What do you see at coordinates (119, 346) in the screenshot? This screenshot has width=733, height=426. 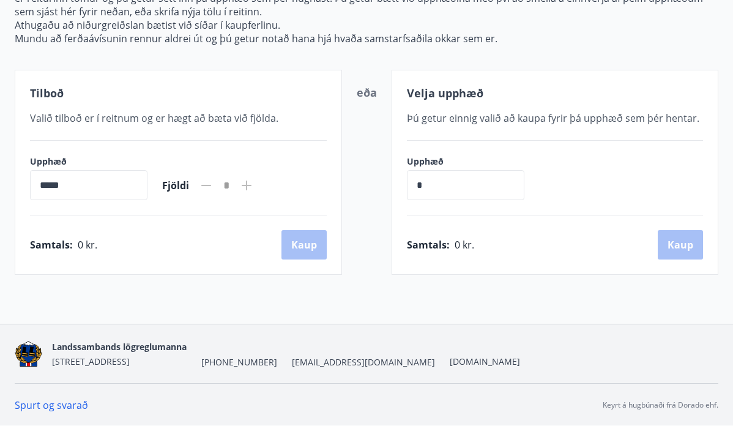 I see `span: Landssambands lögreglumanna` at bounding box center [119, 346].